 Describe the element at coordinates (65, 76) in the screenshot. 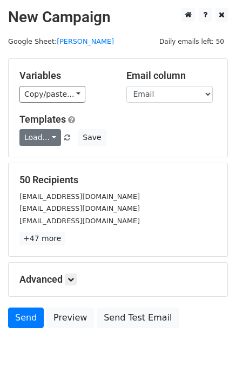

I see `h5: Variables` at that location.